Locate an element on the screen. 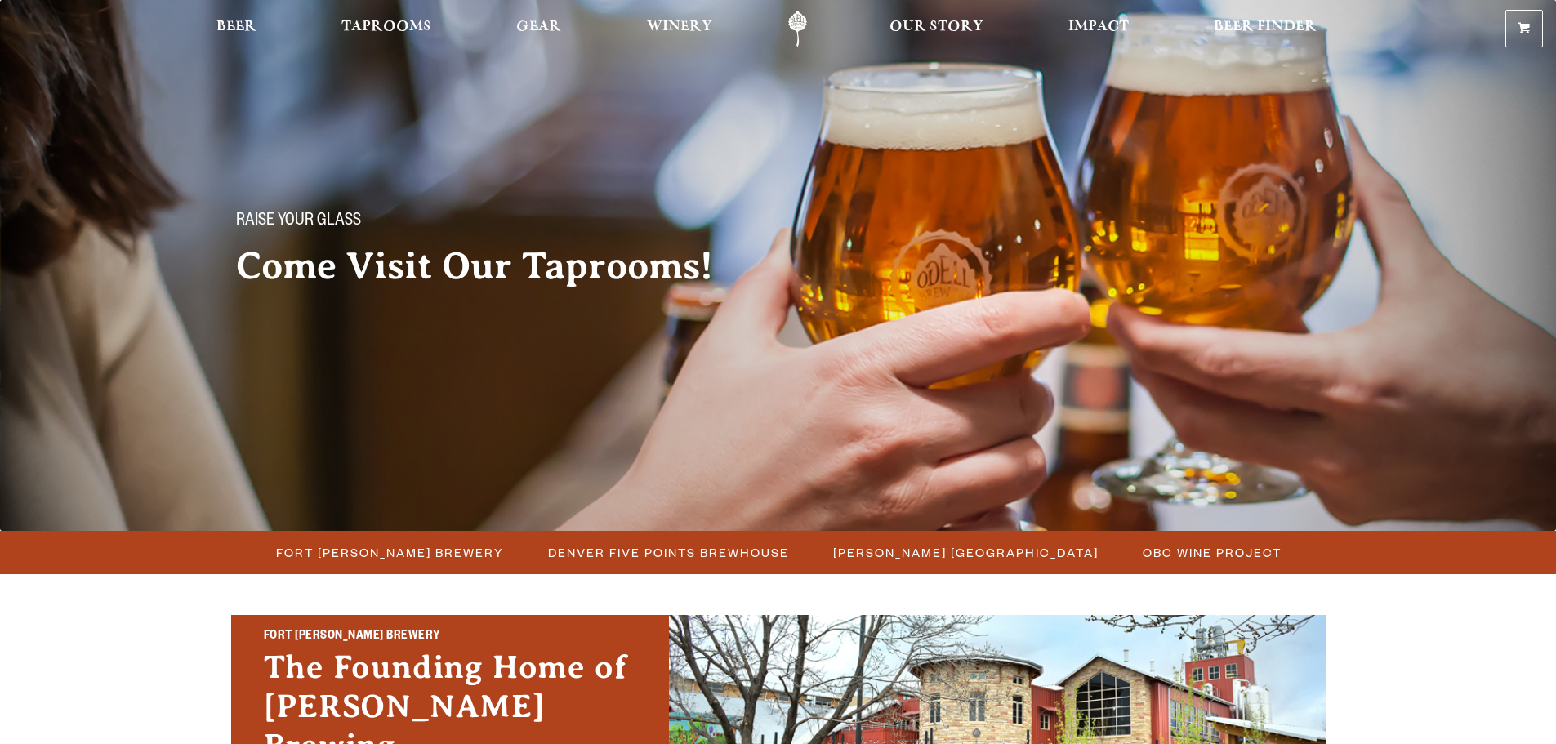  span: Beer is located at coordinates (236, 27).